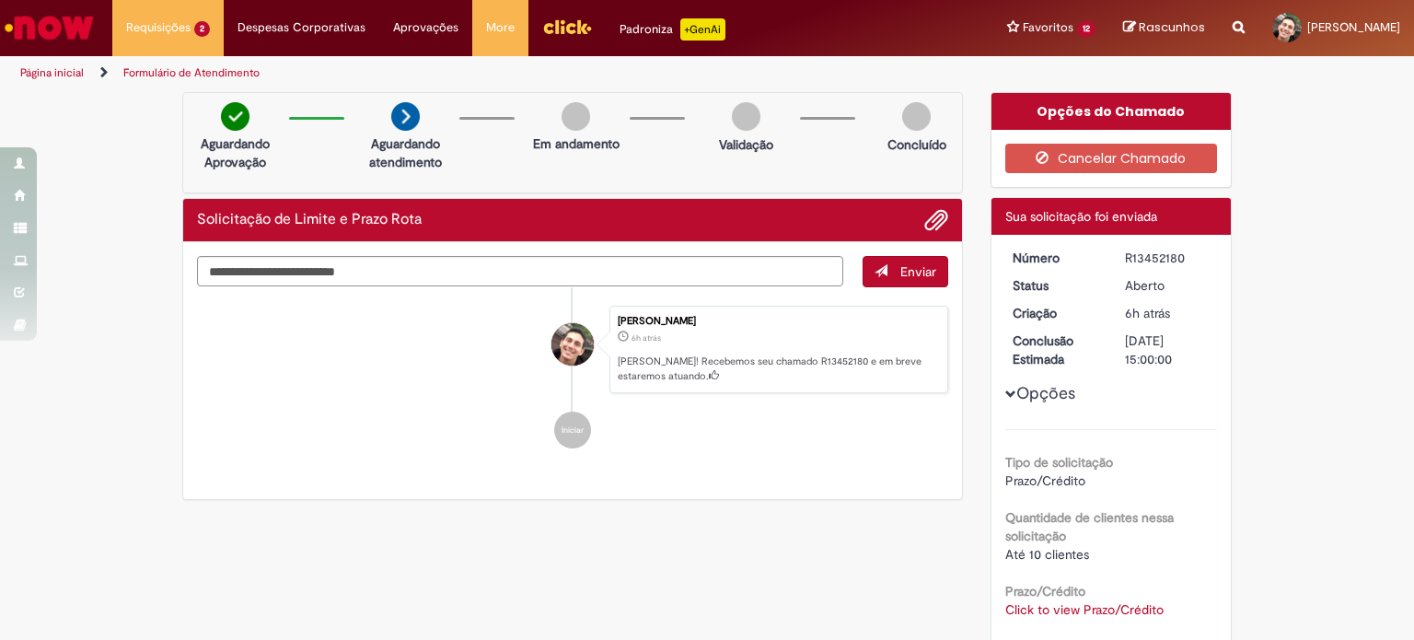 The width and height of the screenshot is (1414, 640). I want to click on button: Enviar, so click(905, 272).